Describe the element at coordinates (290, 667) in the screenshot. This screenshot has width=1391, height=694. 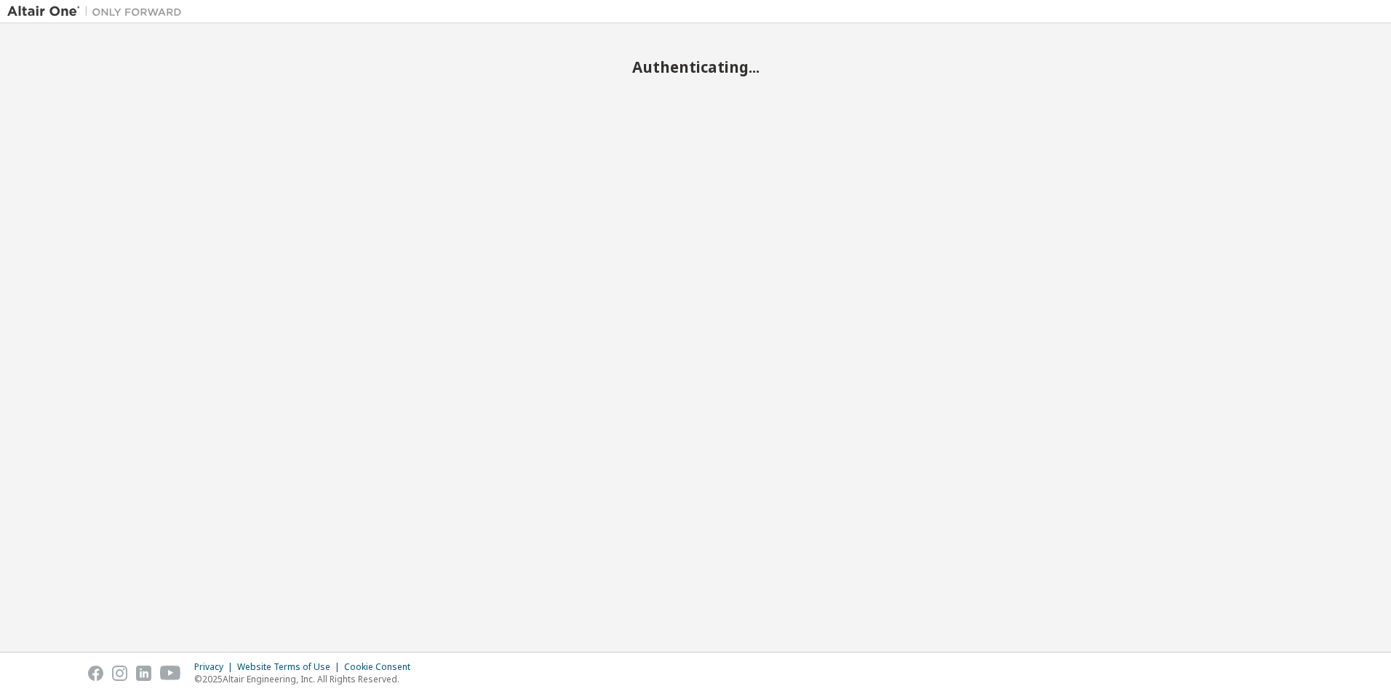
I see `div: Website Terms of Use` at that location.